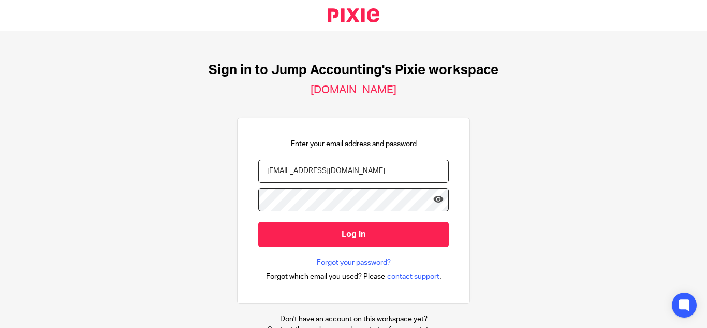 Image resolution: width=707 pixels, height=328 pixels. I want to click on p: Enter your email address and password, so click(353, 144).